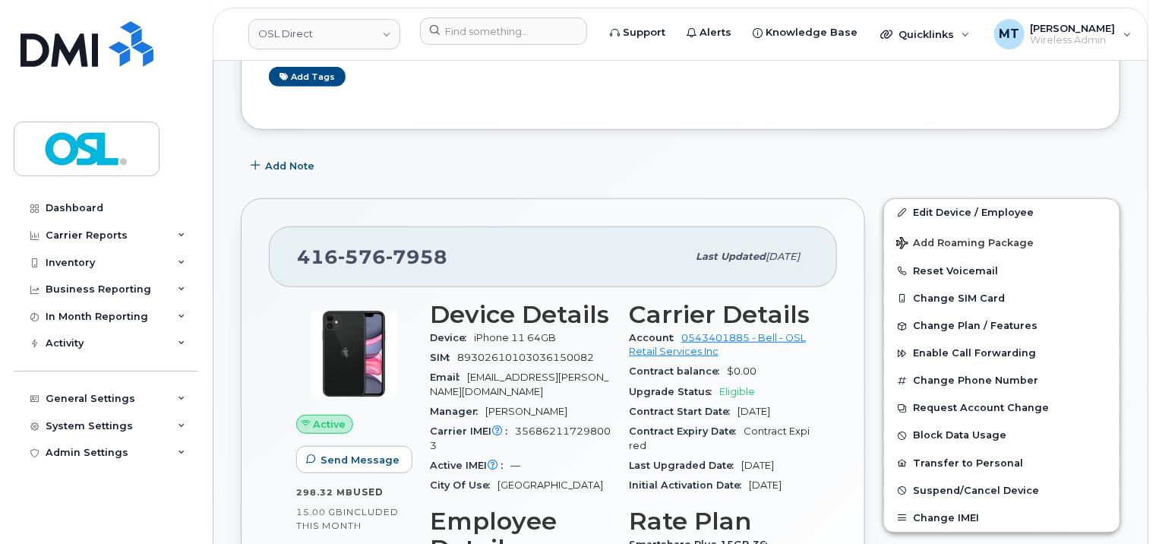 The height and width of the screenshot is (544, 1156). Describe the element at coordinates (1002, 463) in the screenshot. I see `button: Transfer to Personal` at that location.